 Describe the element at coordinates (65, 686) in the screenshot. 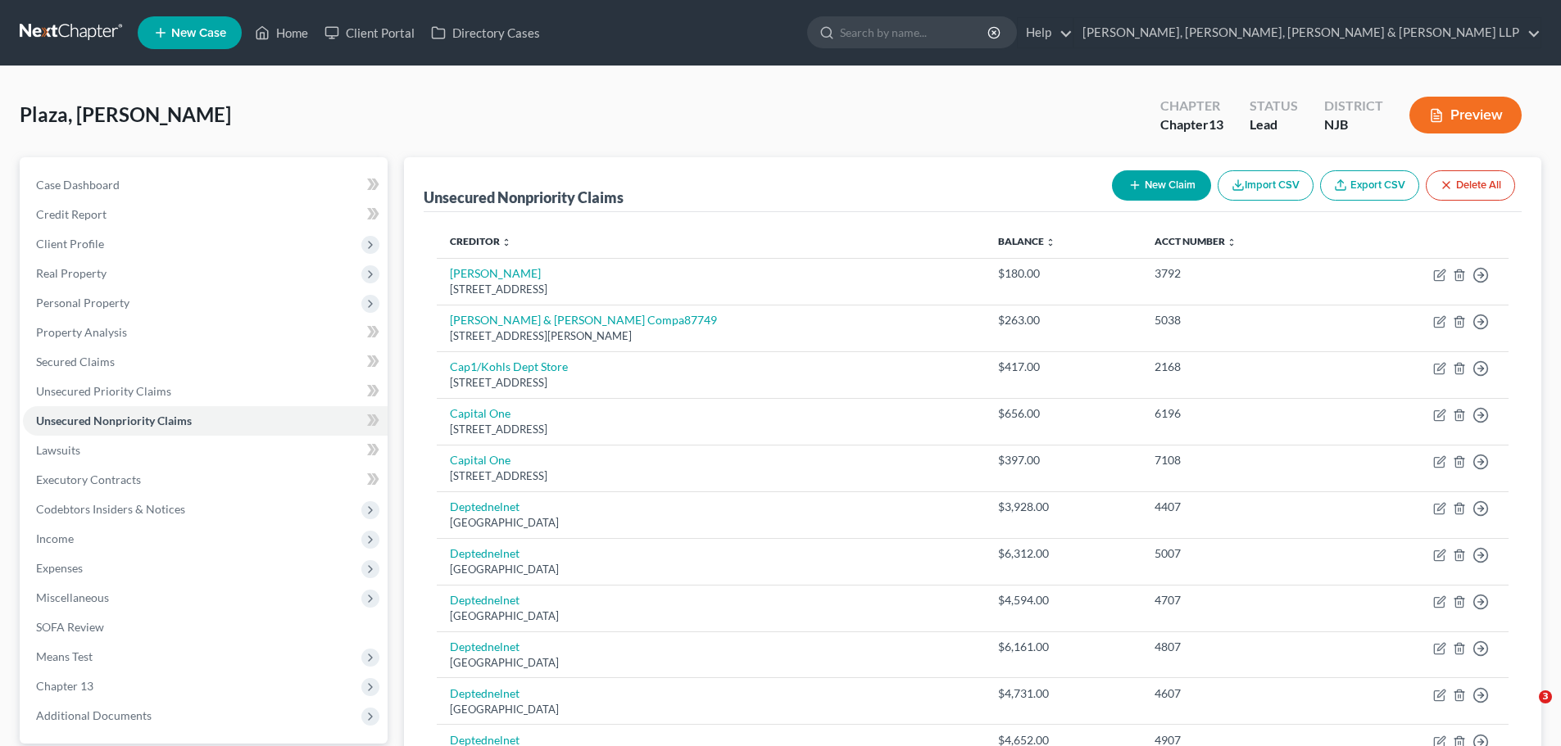

I see `span: Chapter 13` at that location.